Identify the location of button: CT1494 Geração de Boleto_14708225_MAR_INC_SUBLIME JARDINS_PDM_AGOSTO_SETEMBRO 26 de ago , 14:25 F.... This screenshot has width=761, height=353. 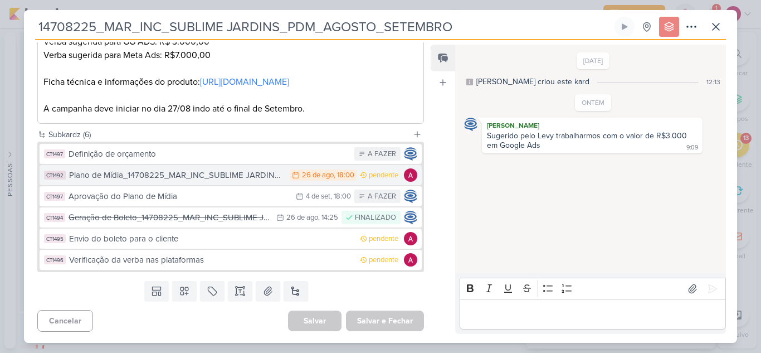
(231, 217).